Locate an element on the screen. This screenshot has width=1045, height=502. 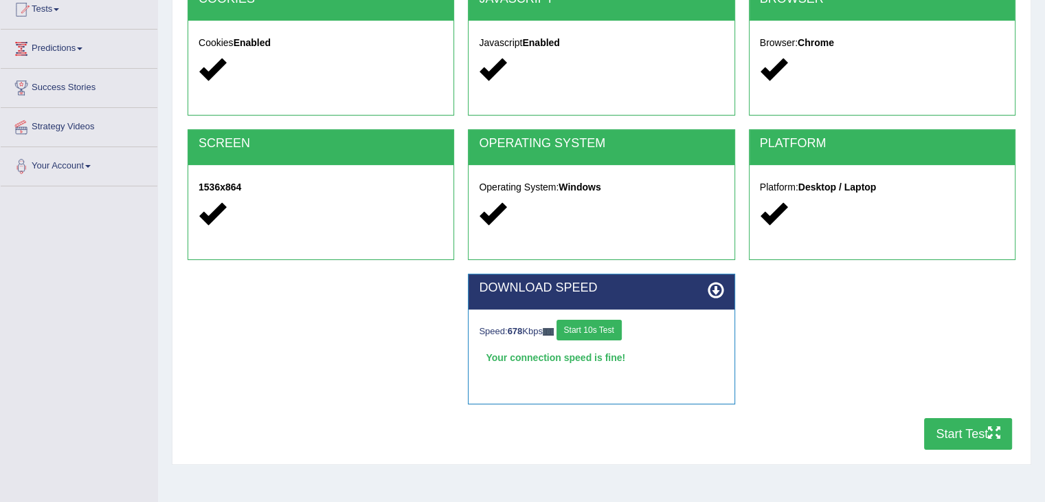
a: Strategy Videos is located at coordinates (79, 125).